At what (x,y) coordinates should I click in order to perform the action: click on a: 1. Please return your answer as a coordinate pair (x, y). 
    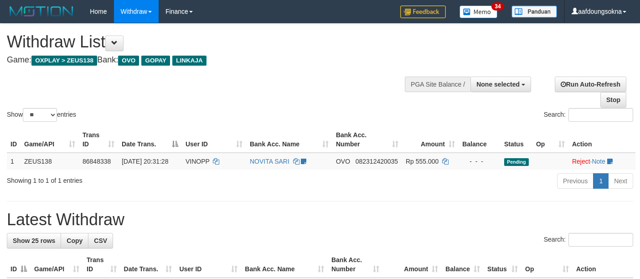
    Looking at the image, I should click on (601, 181).